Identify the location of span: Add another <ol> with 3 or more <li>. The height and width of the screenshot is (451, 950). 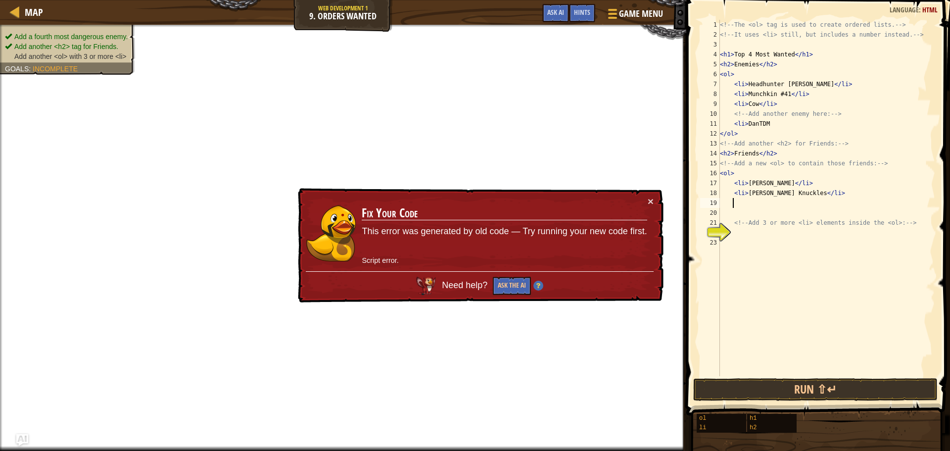
(70, 56).